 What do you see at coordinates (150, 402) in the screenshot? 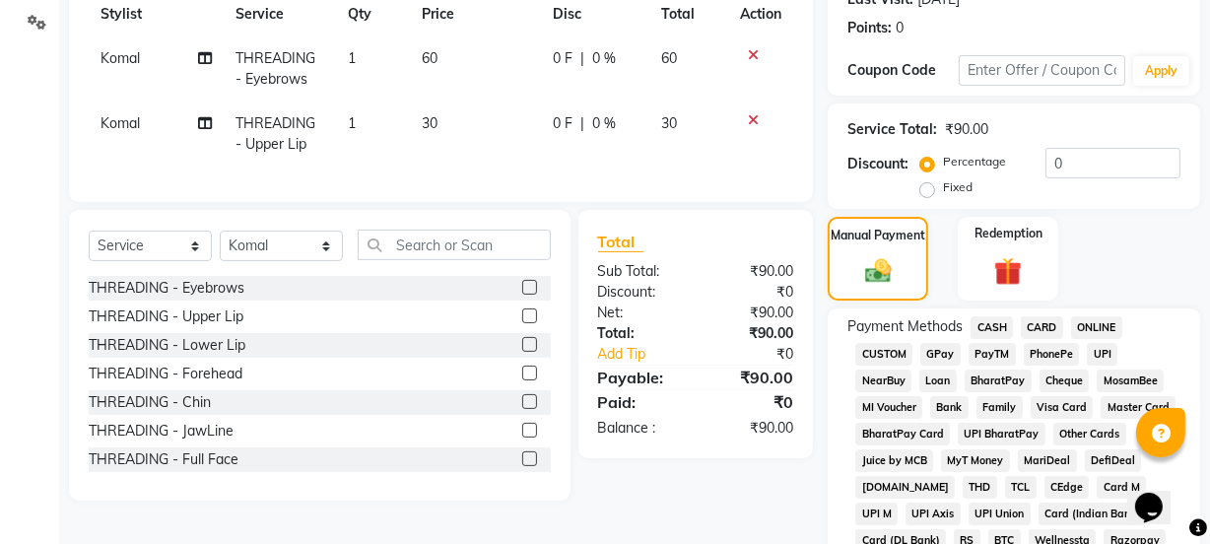
I see `div: THREADING - Chin` at bounding box center [150, 402].